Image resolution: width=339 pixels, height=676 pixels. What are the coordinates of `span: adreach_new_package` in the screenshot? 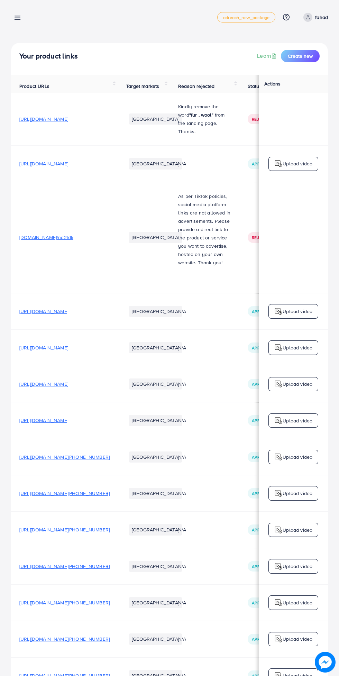 It's located at (246, 17).